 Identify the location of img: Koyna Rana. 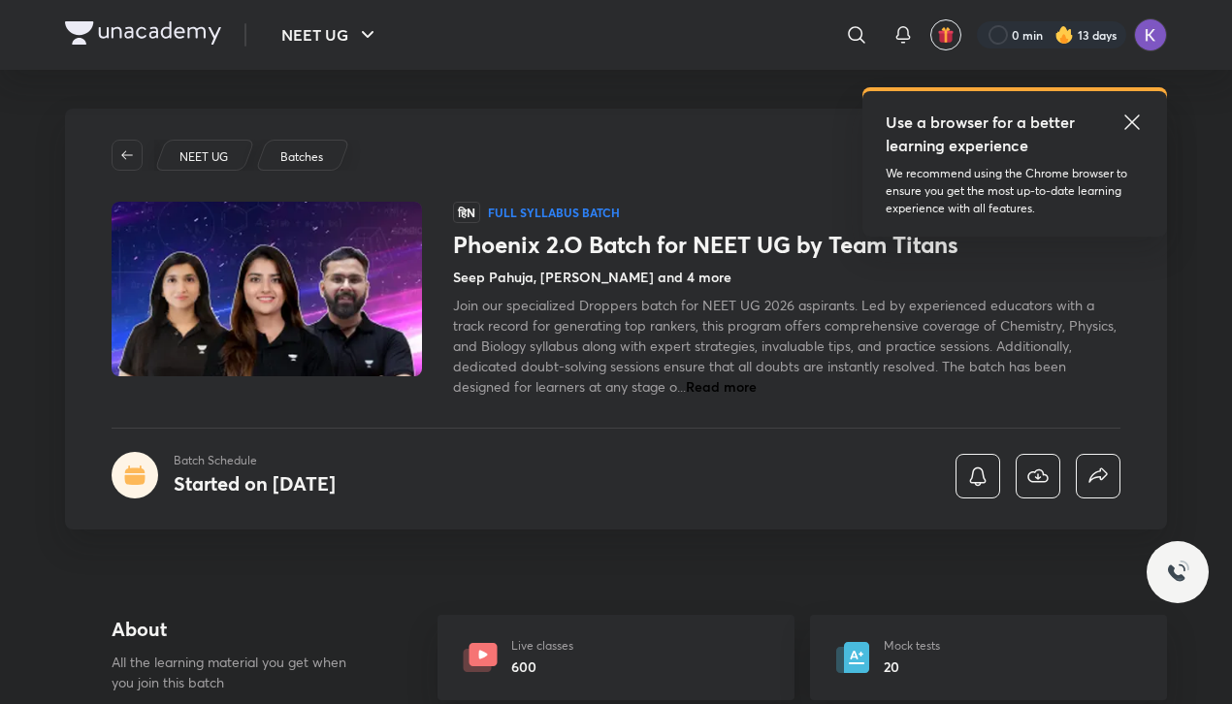
(1150, 35).